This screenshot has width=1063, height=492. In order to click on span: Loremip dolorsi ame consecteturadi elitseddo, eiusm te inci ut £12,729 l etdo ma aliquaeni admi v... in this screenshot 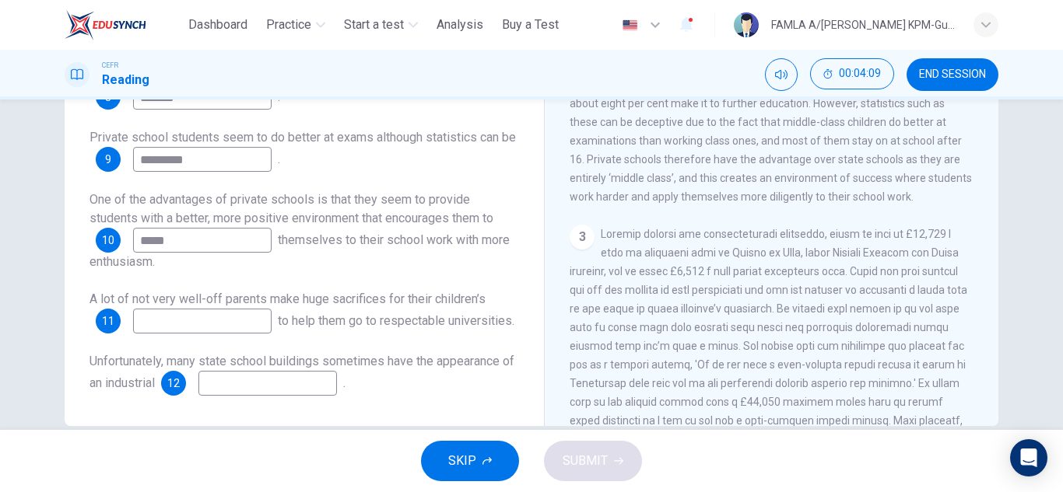, I will do `click(768, 346)`.